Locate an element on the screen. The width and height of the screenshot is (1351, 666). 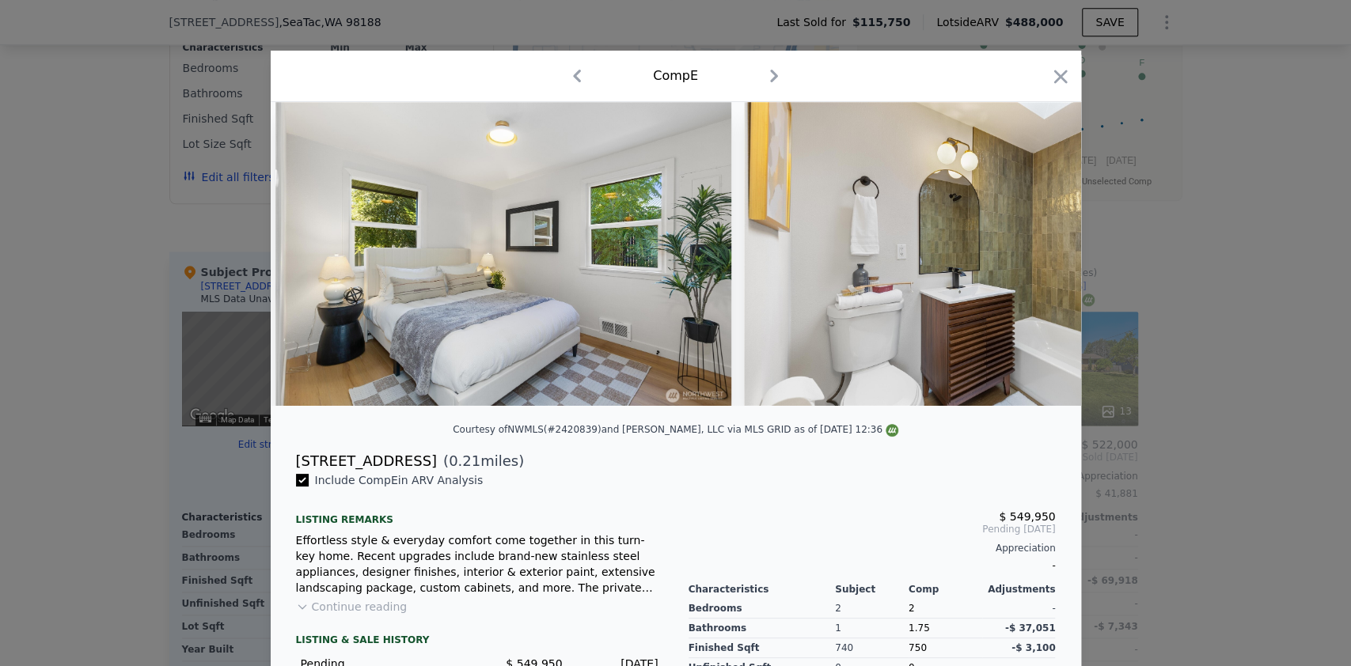
span: -$ 3,100 is located at coordinates (1033, 648).